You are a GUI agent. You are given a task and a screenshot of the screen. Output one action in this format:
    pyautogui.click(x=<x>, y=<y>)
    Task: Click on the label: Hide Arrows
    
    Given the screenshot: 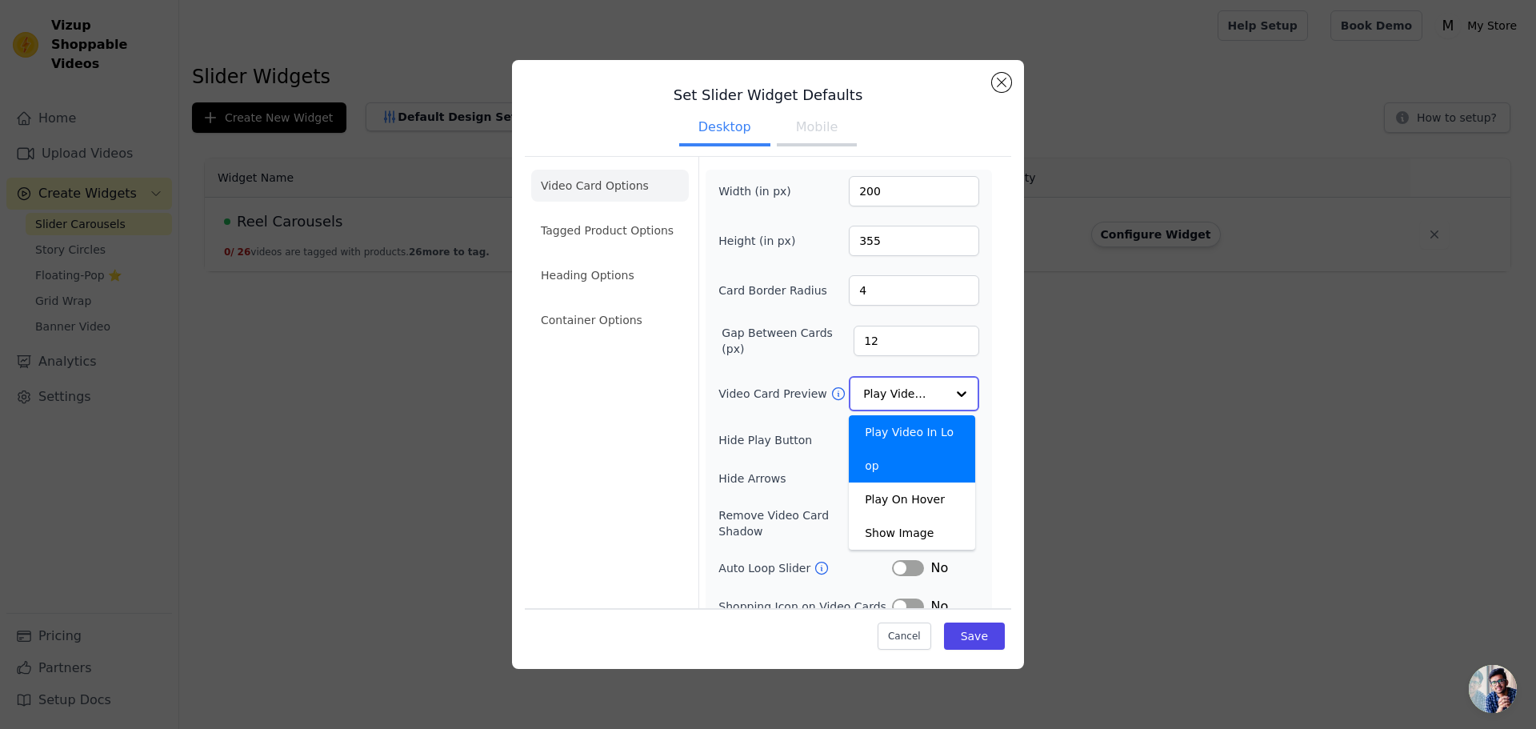 What is the action you would take?
    pyautogui.click(x=805, y=478)
    